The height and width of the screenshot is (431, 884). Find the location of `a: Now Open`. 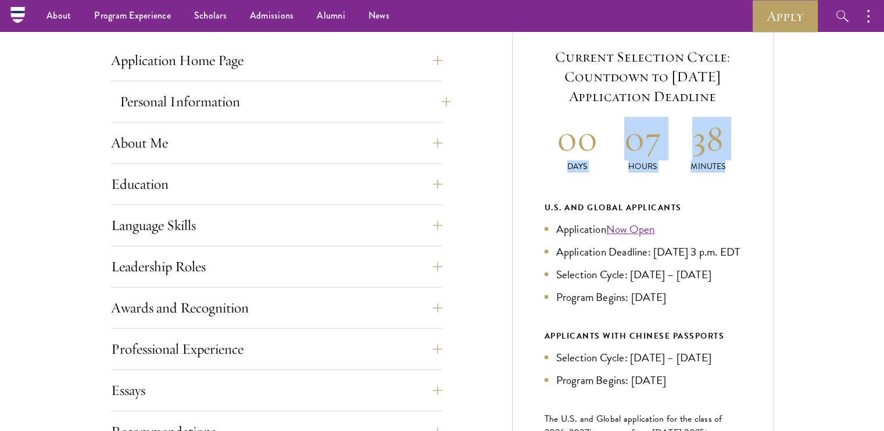

a: Now Open is located at coordinates (630, 229).